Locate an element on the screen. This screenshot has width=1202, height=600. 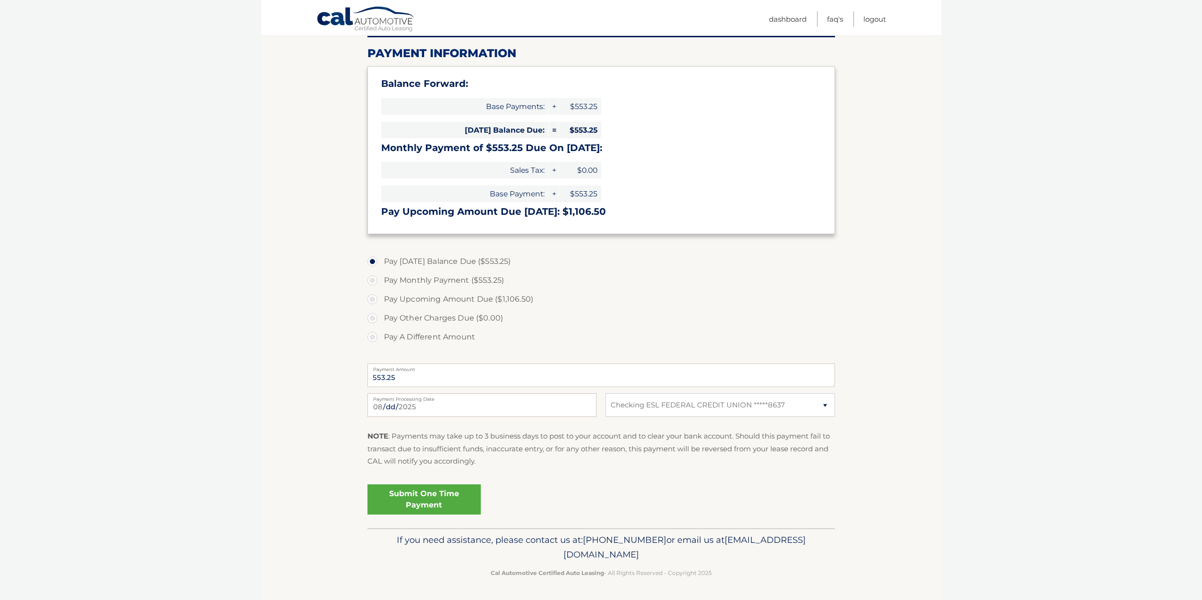
span: Base Payment: is located at coordinates (465, 194).